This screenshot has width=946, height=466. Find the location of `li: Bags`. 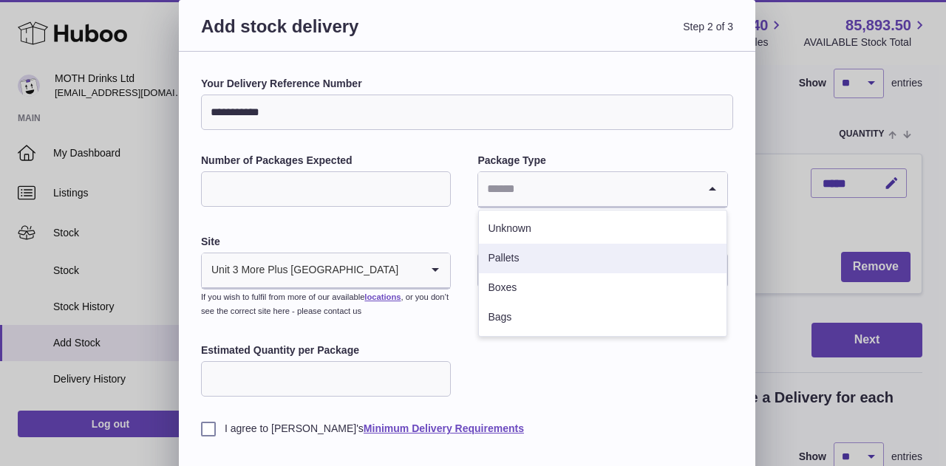

li: Bags is located at coordinates (602, 318).